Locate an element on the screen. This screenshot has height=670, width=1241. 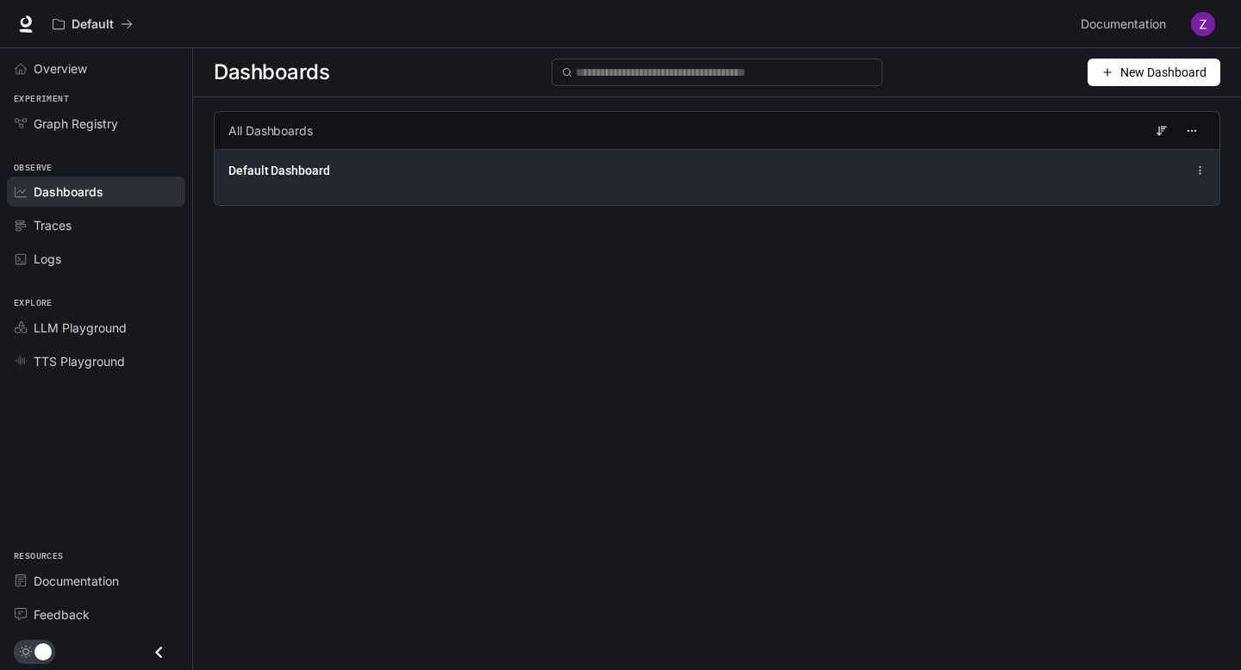
a: LLM Playground is located at coordinates (96, 327).